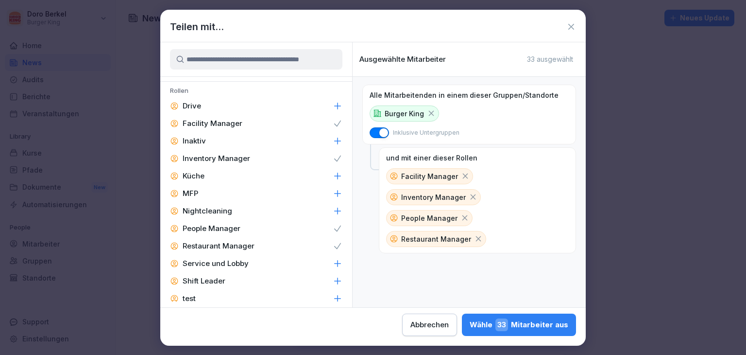 This screenshot has height=355, width=746. I want to click on div: Abbrechen, so click(429, 324).